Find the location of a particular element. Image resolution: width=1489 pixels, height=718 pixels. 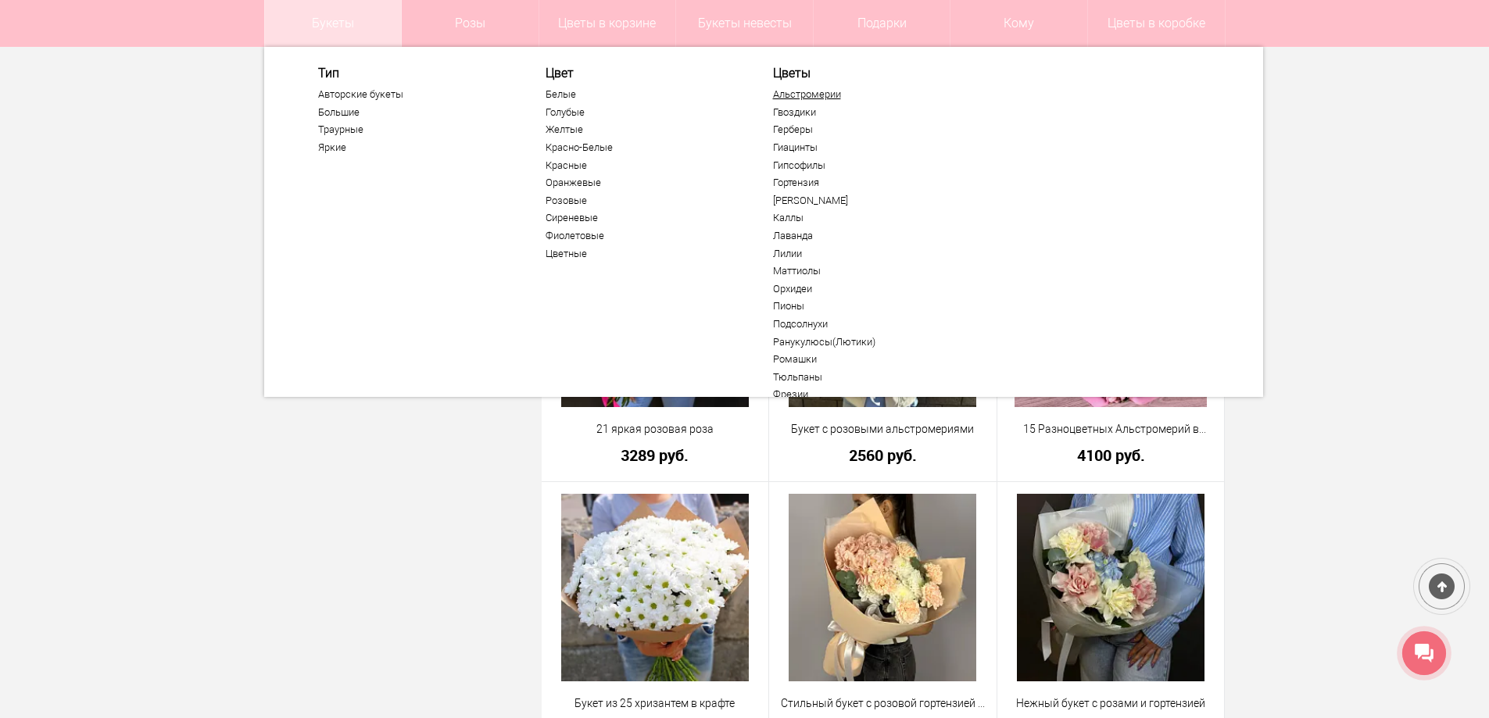

a: Авторские букеты is located at coordinates (414, 95).